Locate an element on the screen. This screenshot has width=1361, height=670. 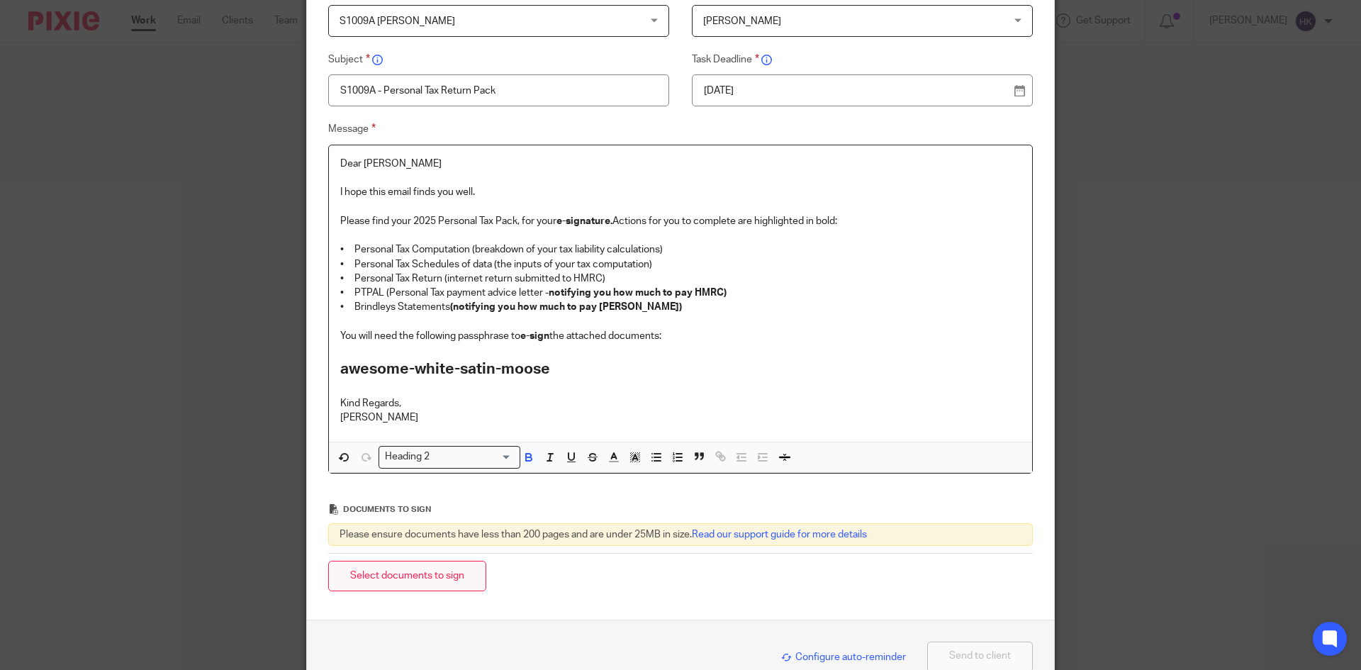
p: Please find your 2025 Personal Tax Pack, for your Actions for you to complete are highlighted in ... is located at coordinates (681, 221).